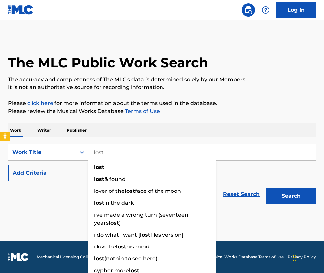  I want to click on span: Mechanical Licensing Collective © 2025, so click(75, 258).